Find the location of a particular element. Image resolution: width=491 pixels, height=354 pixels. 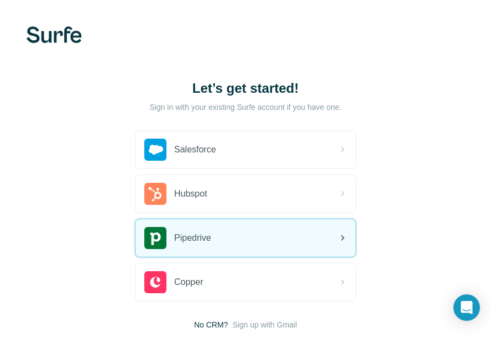

p: Sign in with your existing Surfe account if you have one. is located at coordinates (245, 107).